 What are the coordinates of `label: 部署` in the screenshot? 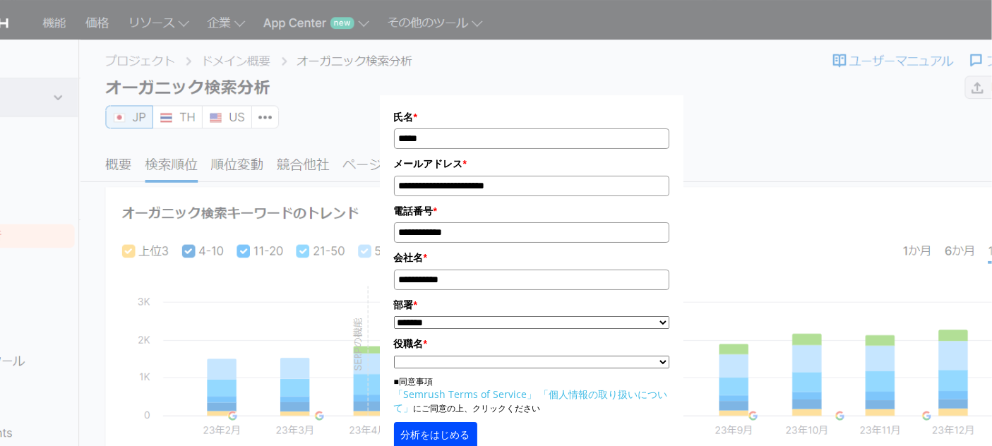 It's located at (532, 305).